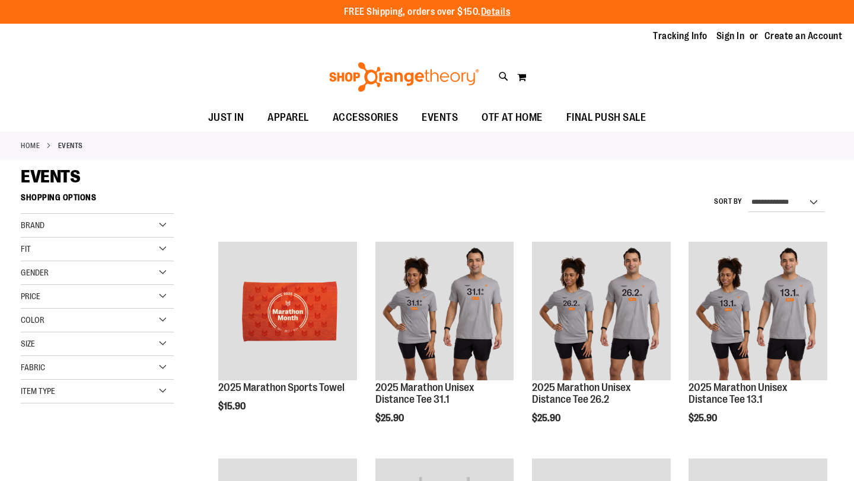 The width and height of the screenshot is (854, 481). I want to click on img: Shop Orangetheory, so click(404, 77).